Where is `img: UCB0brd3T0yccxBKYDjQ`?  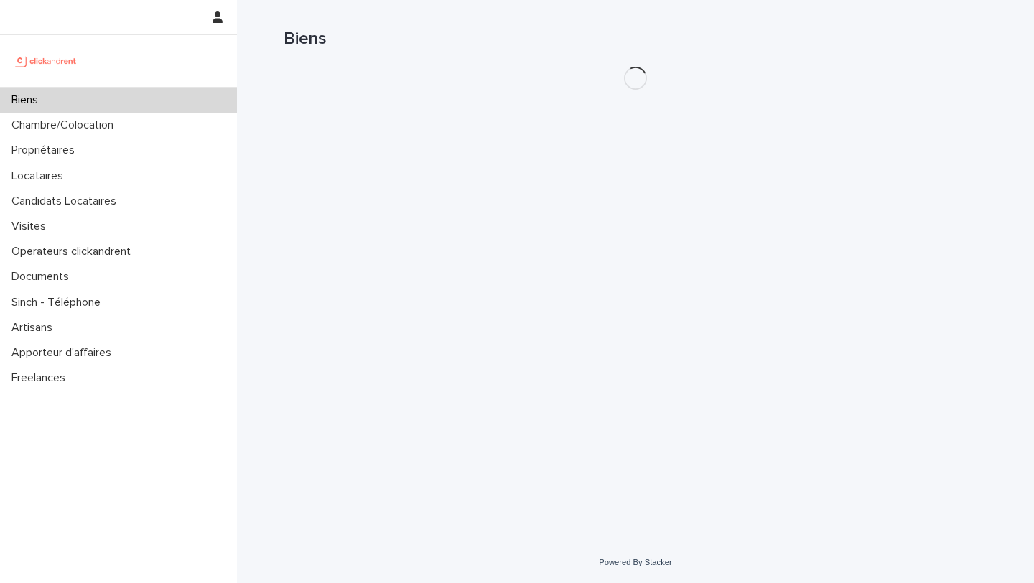 img: UCB0brd3T0yccxBKYDjQ is located at coordinates (46, 61).